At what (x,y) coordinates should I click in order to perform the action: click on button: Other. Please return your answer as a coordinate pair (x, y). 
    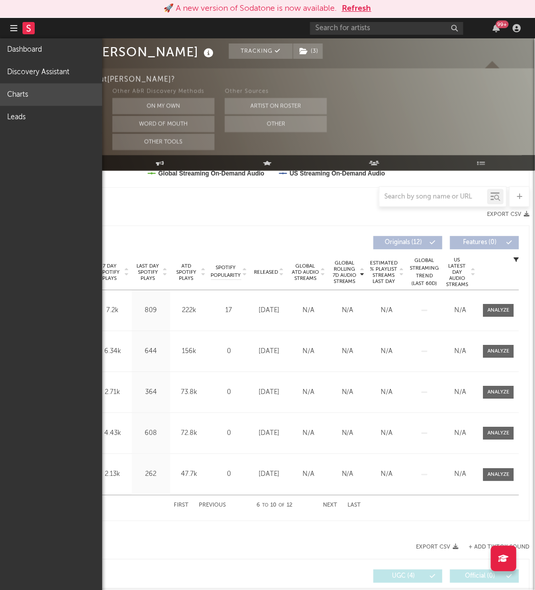
    Looking at the image, I should click on (276, 124).